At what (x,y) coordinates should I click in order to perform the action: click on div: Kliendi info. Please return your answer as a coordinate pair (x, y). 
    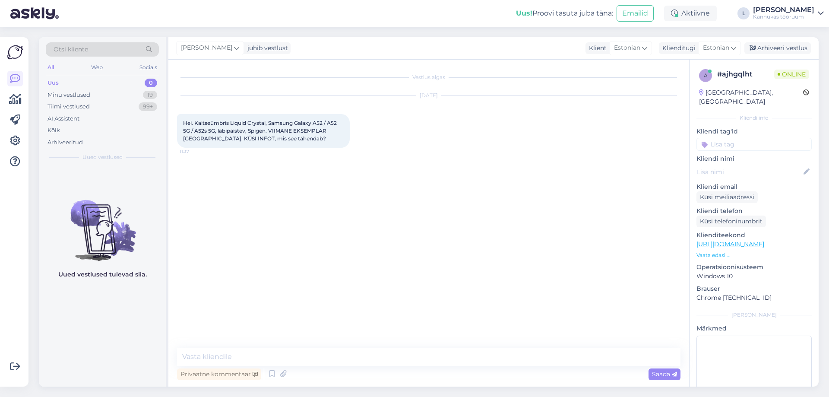
    Looking at the image, I should click on (754, 118).